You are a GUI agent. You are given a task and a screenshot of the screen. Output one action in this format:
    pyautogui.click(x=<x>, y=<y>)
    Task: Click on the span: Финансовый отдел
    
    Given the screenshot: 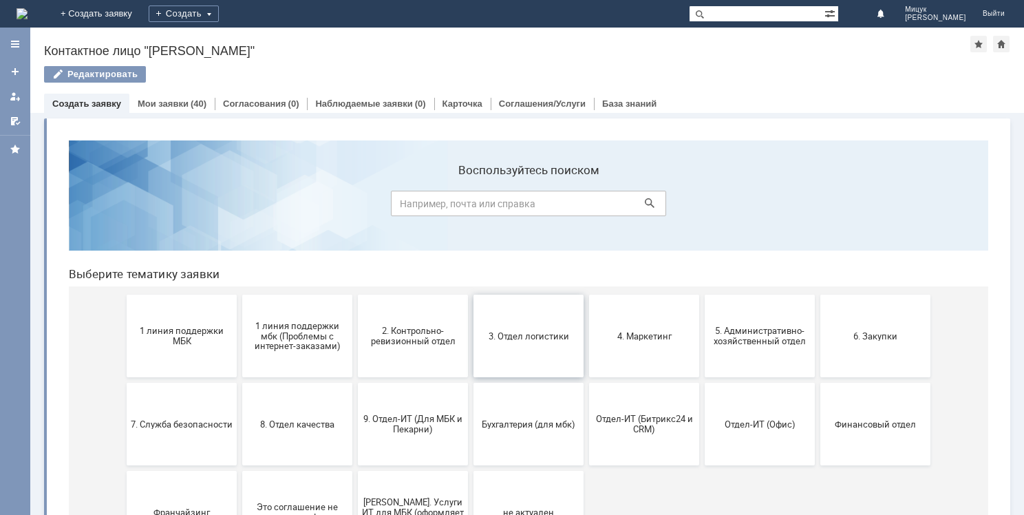 What is the action you would take?
    pyautogui.click(x=818, y=294)
    